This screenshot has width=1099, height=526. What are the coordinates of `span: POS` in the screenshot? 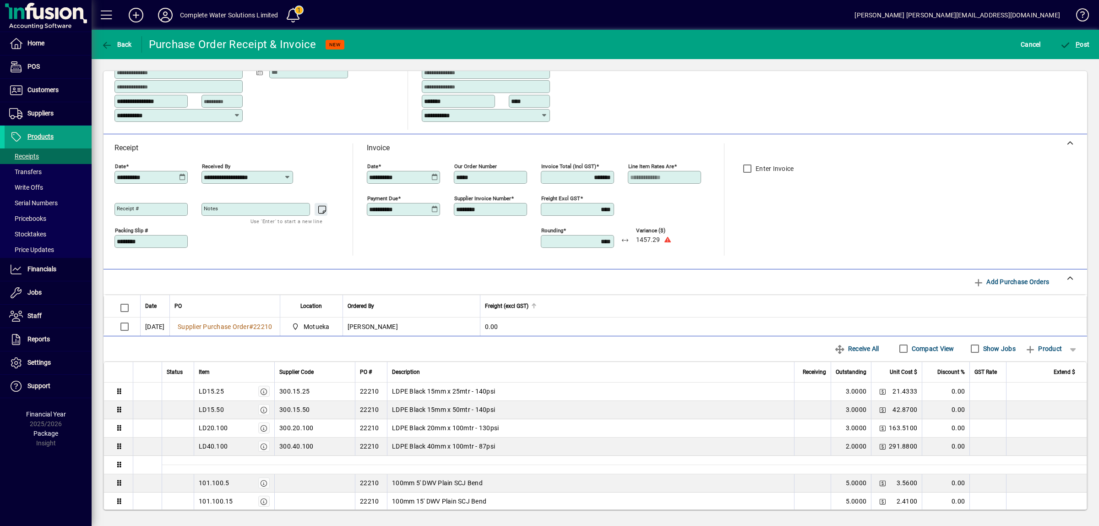 It's located at (33, 66).